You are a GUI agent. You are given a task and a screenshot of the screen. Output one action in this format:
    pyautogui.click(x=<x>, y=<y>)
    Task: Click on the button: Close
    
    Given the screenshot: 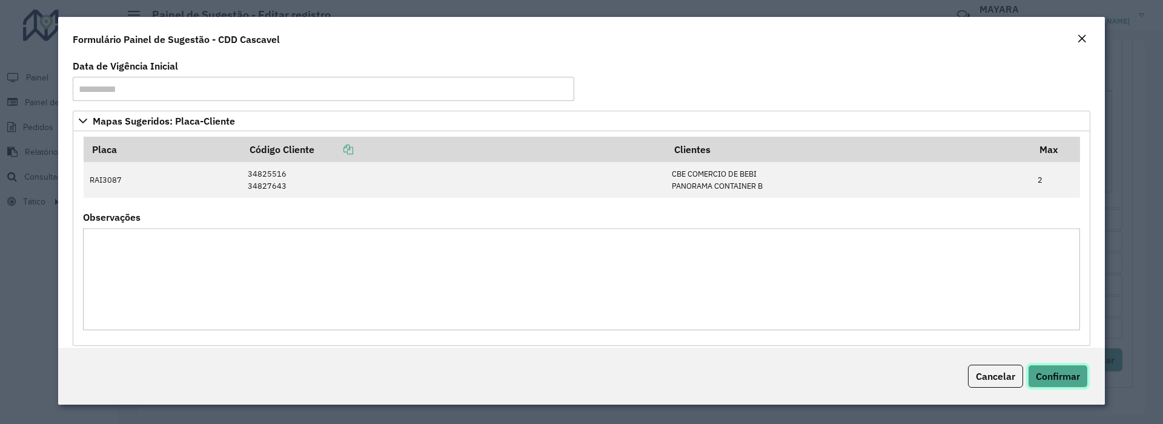 What is the action you would take?
    pyautogui.click(x=1081, y=39)
    